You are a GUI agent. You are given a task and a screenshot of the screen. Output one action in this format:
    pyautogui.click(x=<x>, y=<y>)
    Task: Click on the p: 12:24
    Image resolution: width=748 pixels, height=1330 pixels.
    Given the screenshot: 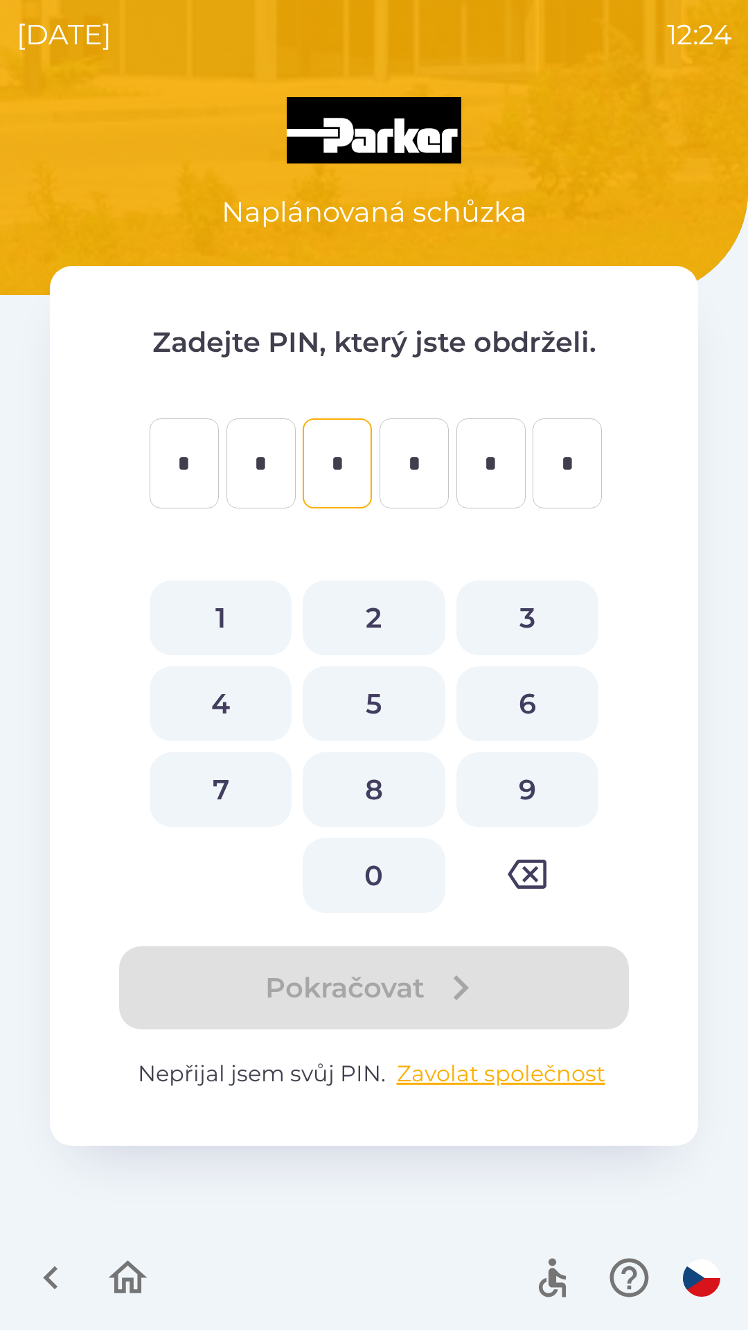 What is the action you would take?
    pyautogui.click(x=699, y=35)
    